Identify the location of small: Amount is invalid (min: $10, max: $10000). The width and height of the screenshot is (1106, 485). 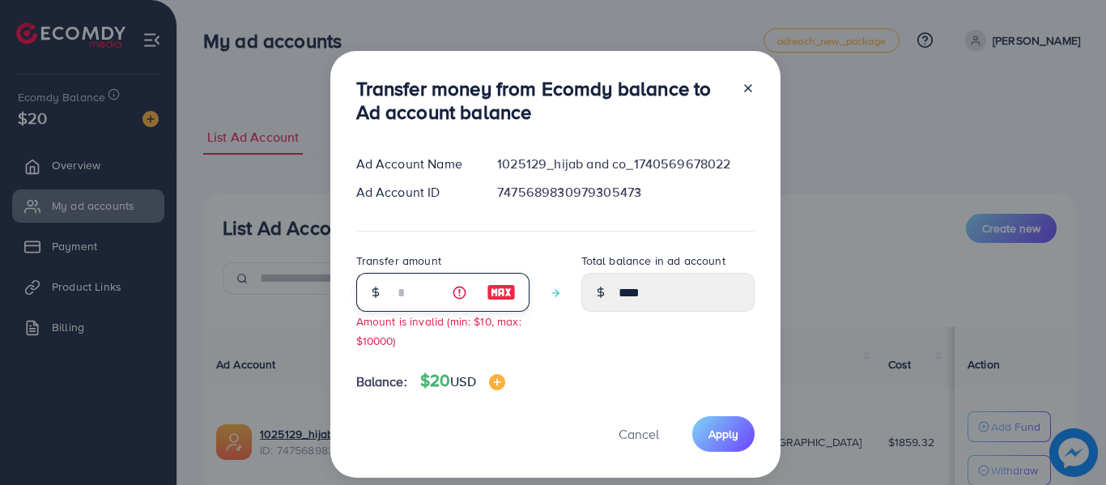
(439, 330).